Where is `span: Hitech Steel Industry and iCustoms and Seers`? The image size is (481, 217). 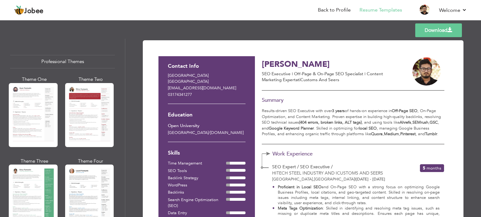
span: Hitech Steel Industry and iCustoms and Seers is located at coordinates (327, 173).